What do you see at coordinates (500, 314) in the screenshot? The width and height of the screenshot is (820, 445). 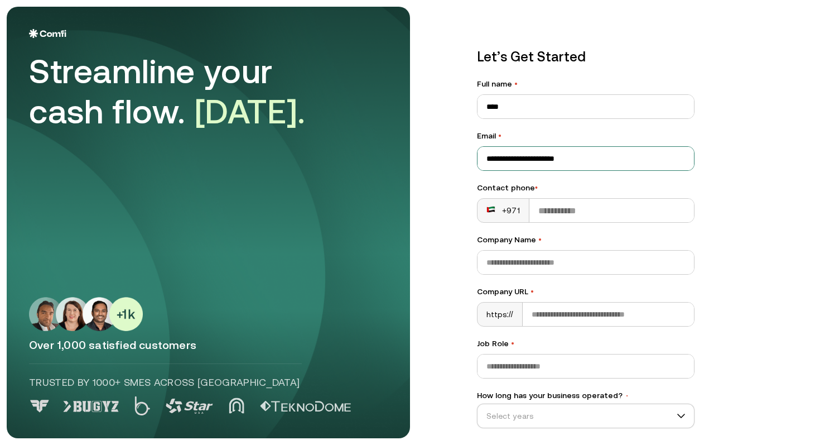 I see `div: https://` at bounding box center [500, 314].